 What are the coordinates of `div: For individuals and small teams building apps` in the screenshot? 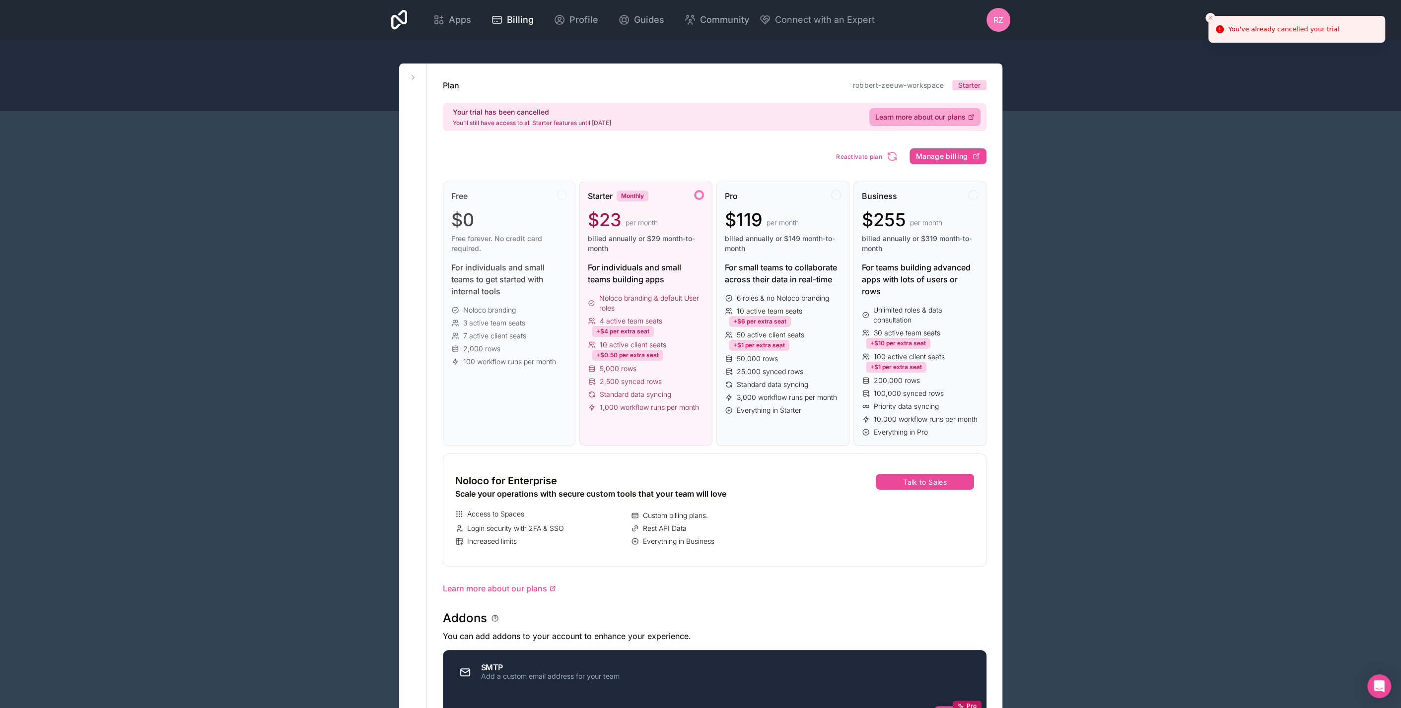 It's located at (646, 273).